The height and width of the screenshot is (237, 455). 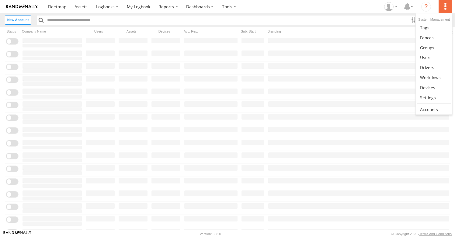 What do you see at coordinates (22, 7) in the screenshot?
I see `img: rand-logo.svg` at bounding box center [22, 7].